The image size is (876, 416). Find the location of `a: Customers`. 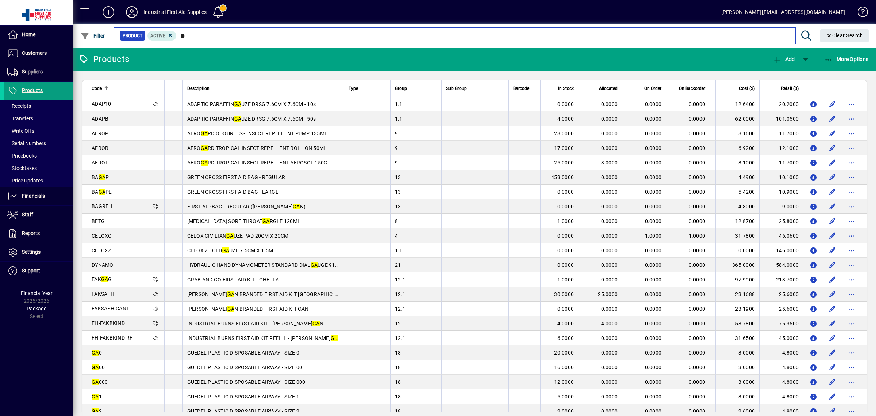

a: Customers is located at coordinates (38, 53).